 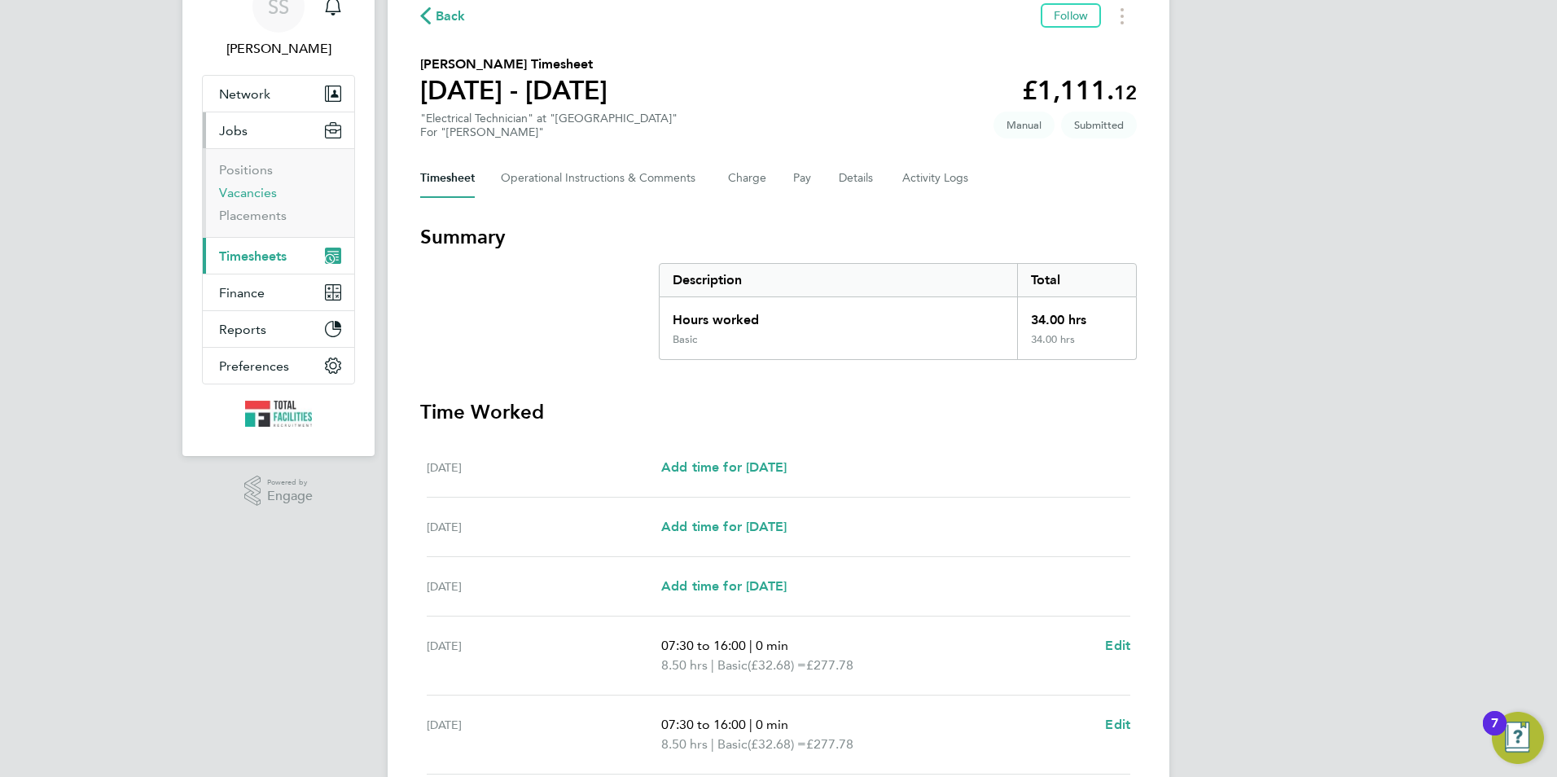 What do you see at coordinates (1126, 92) in the screenshot?
I see `span: 12` at bounding box center [1126, 92].